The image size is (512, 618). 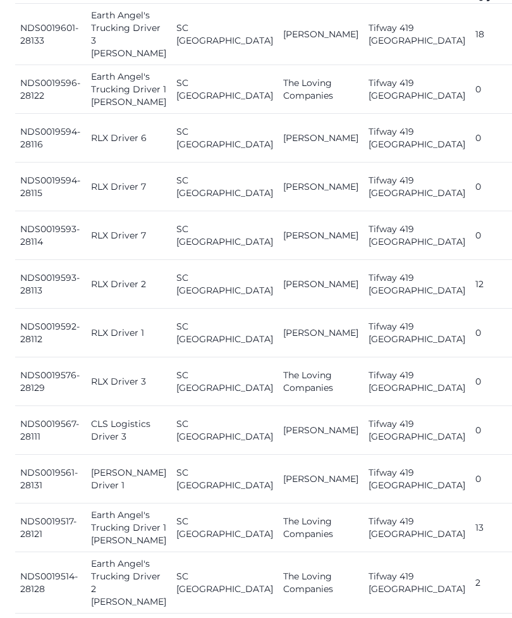 I want to click on td: CLS Logistics Driver 3, so click(x=128, y=430).